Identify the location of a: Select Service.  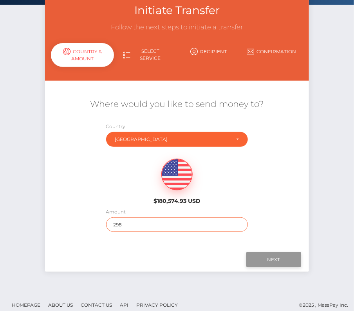
(145, 55).